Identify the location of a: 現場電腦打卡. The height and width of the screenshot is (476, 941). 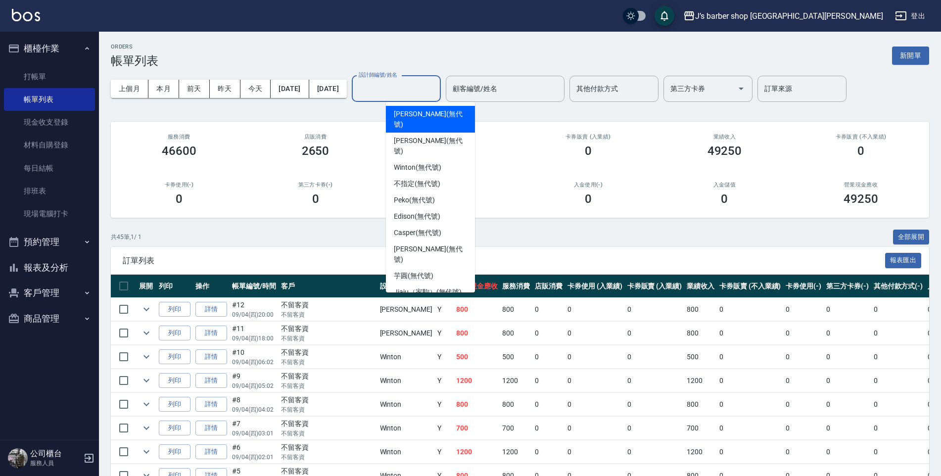
(49, 214).